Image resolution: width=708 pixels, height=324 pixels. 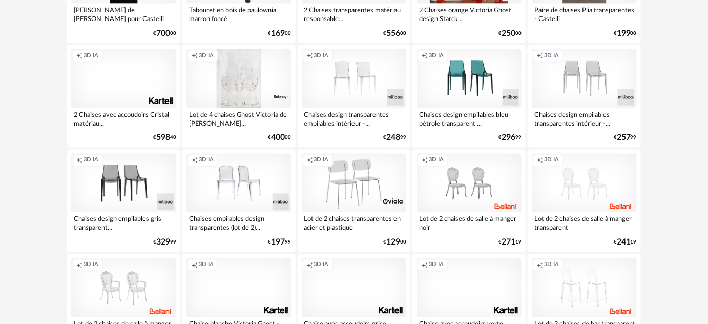 What do you see at coordinates (354, 118) in the screenshot?
I see `div: Chaises design transparentes empilables intérieur -...` at bounding box center [354, 118].